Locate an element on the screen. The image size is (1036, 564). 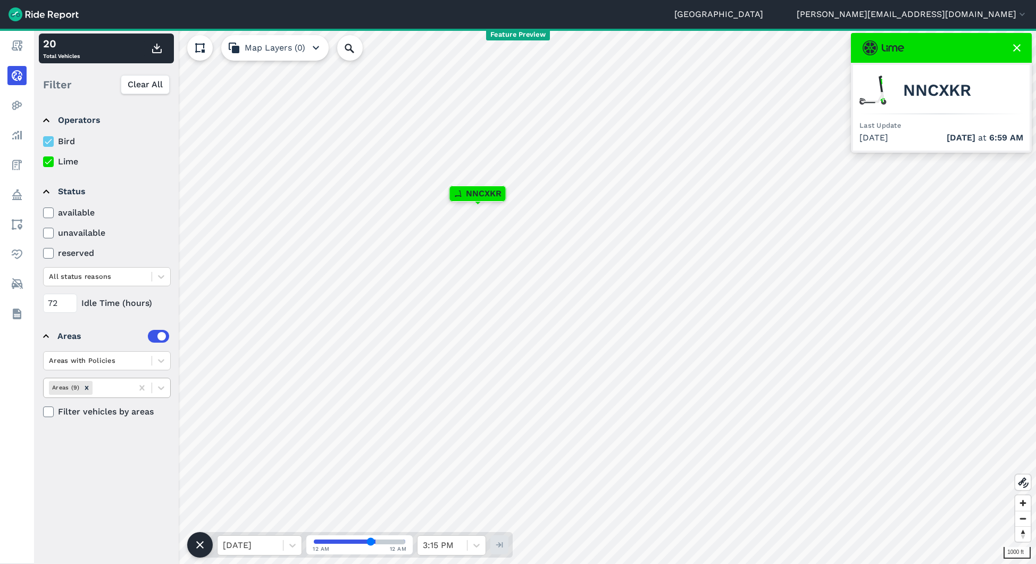
a: ModeShift is located at coordinates (17, 284).